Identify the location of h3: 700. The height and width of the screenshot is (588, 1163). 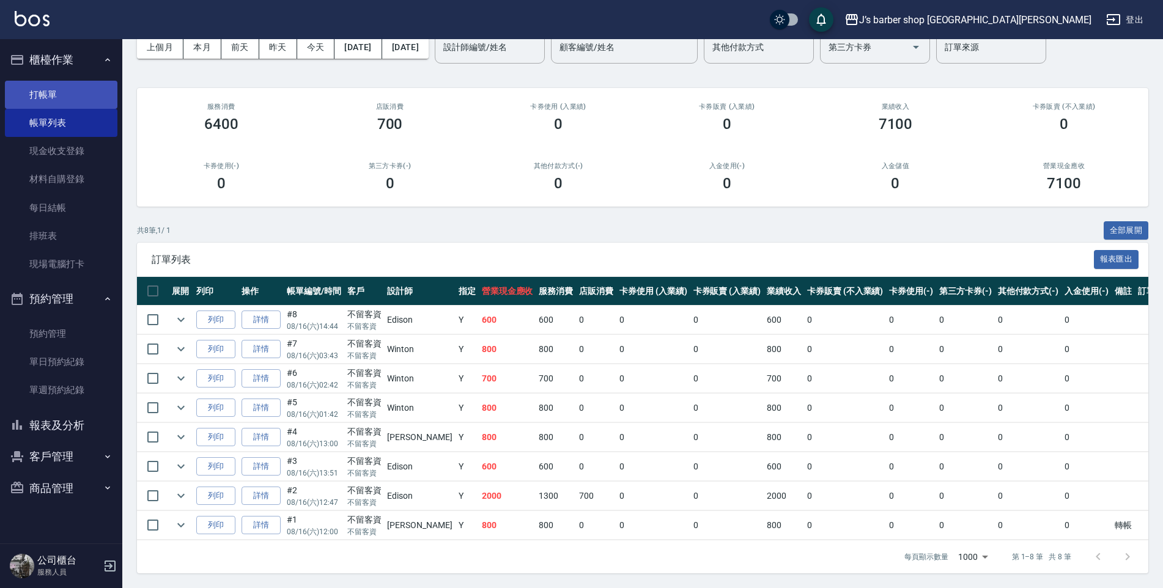
(390, 124).